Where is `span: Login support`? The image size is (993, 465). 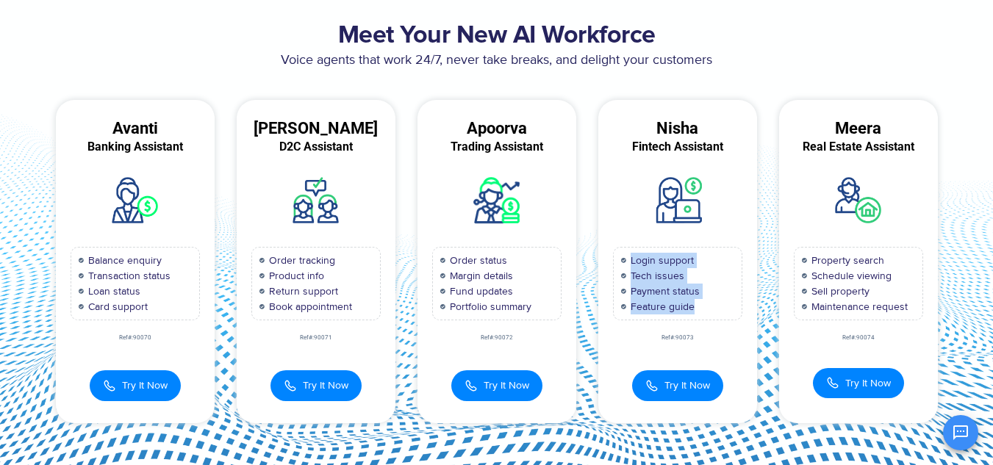 span: Login support is located at coordinates (660, 260).